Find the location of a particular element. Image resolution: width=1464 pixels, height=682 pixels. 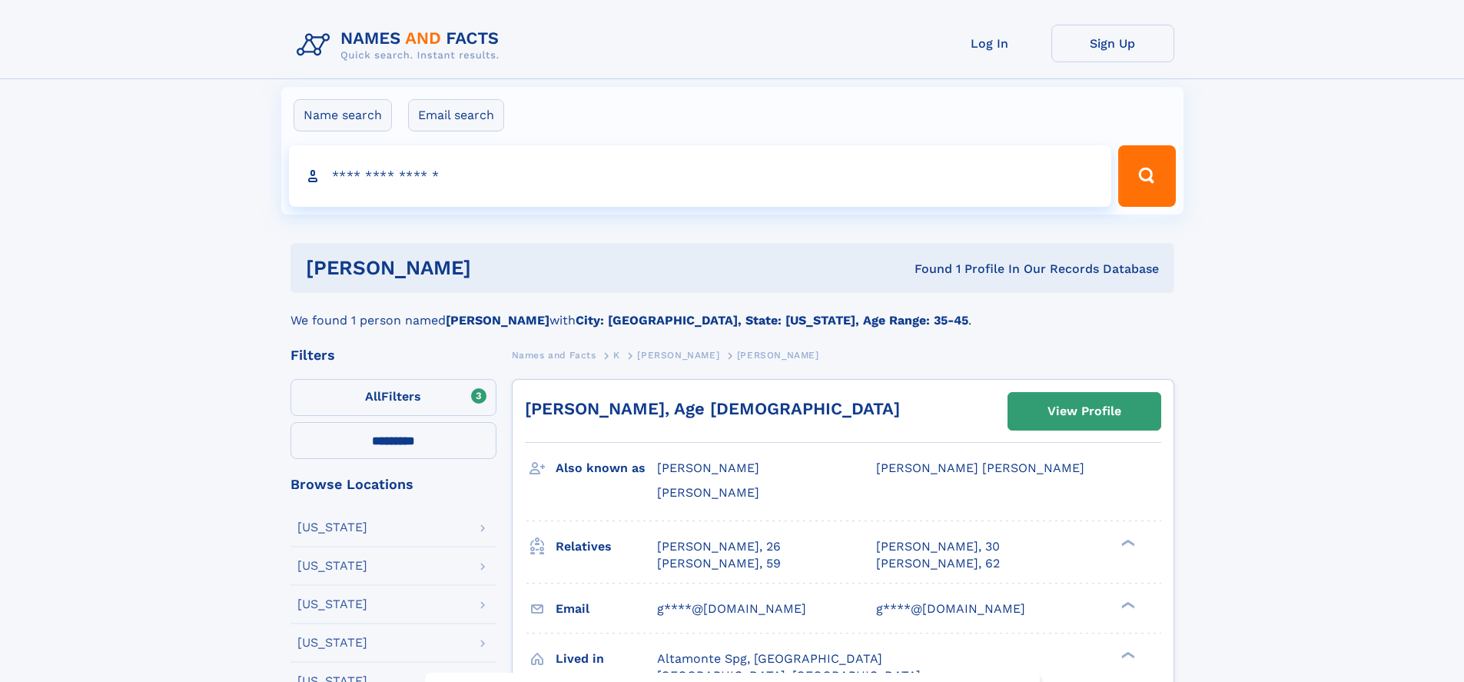

div: Found 1 Profile In Our Records Database is located at coordinates (926, 269).